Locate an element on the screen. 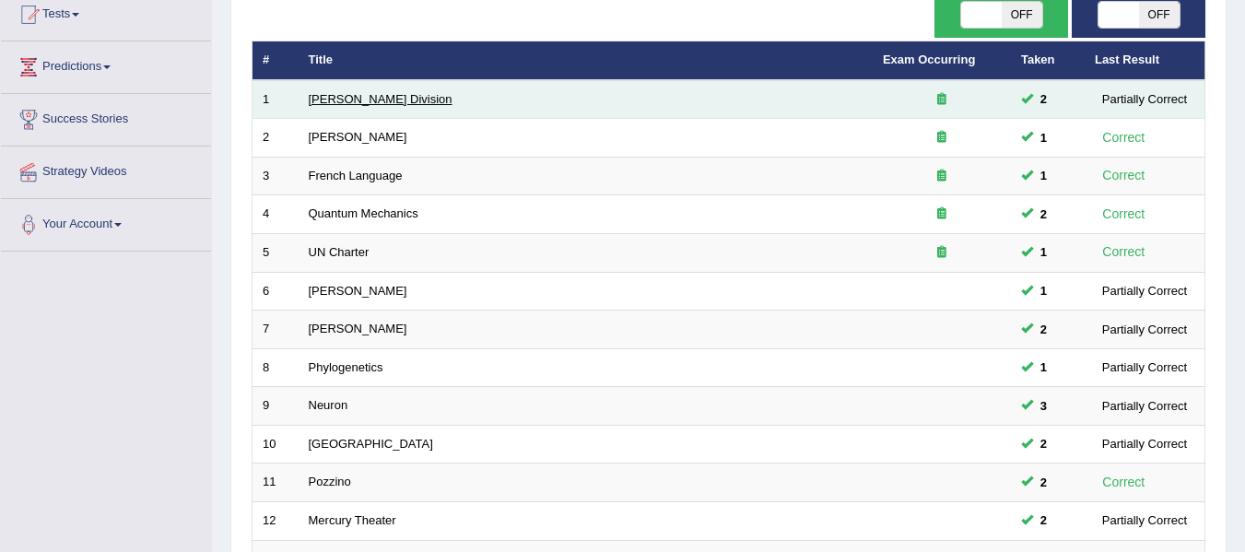  td: 1 is located at coordinates (276, 100).